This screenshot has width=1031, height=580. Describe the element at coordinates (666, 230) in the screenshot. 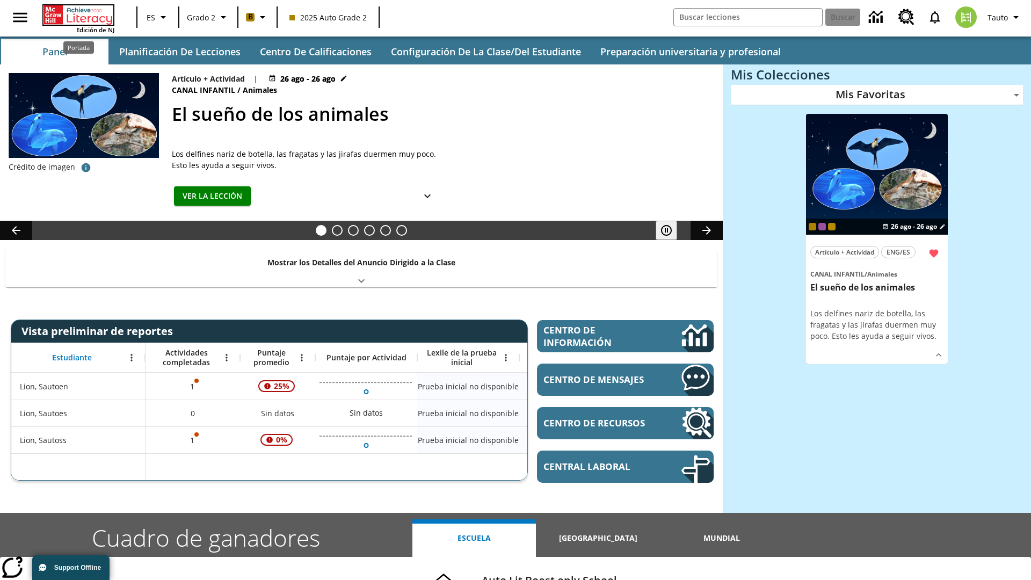

I see `button: Pausar` at that location.